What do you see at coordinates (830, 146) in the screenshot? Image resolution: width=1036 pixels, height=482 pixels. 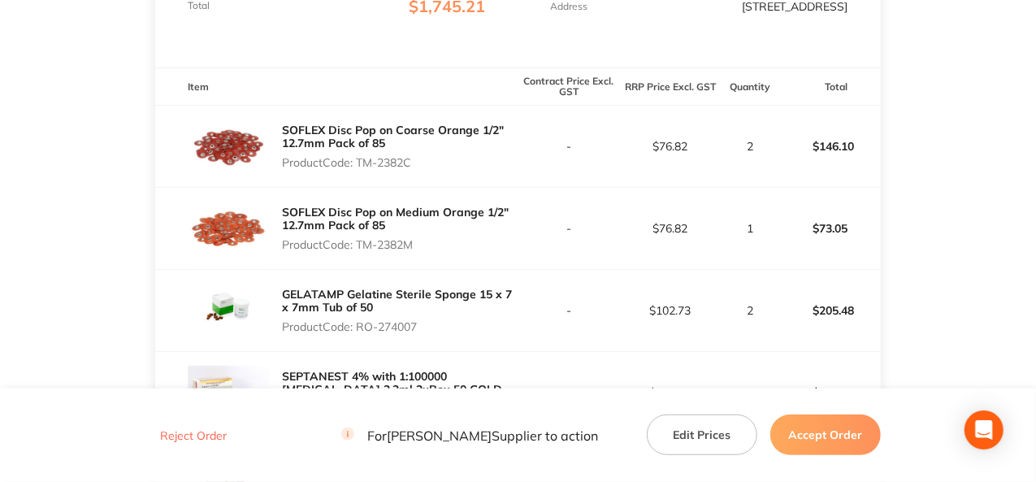 I see `p: $146.10` at bounding box center [830, 146].